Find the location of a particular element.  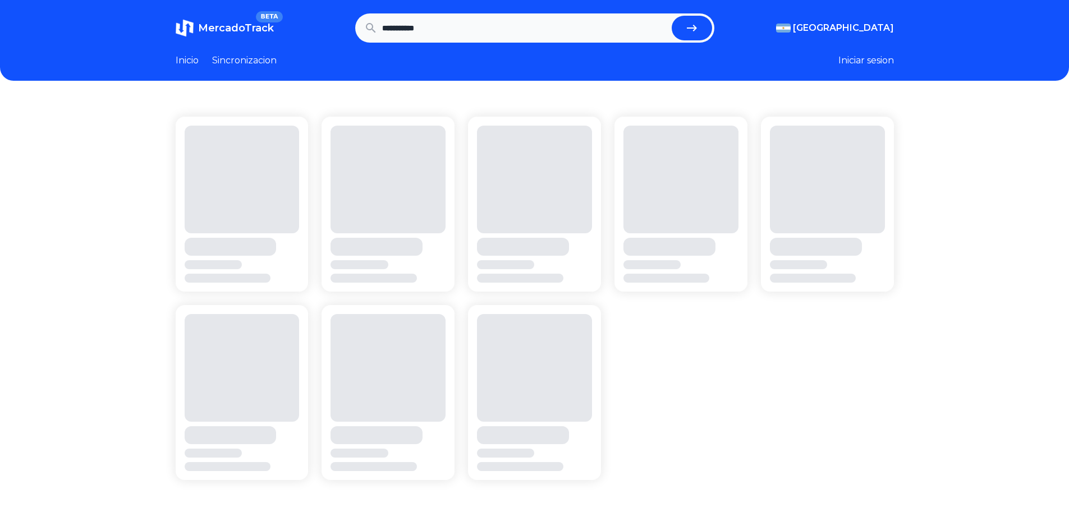

button: Iniciar sesion is located at coordinates (866, 61).